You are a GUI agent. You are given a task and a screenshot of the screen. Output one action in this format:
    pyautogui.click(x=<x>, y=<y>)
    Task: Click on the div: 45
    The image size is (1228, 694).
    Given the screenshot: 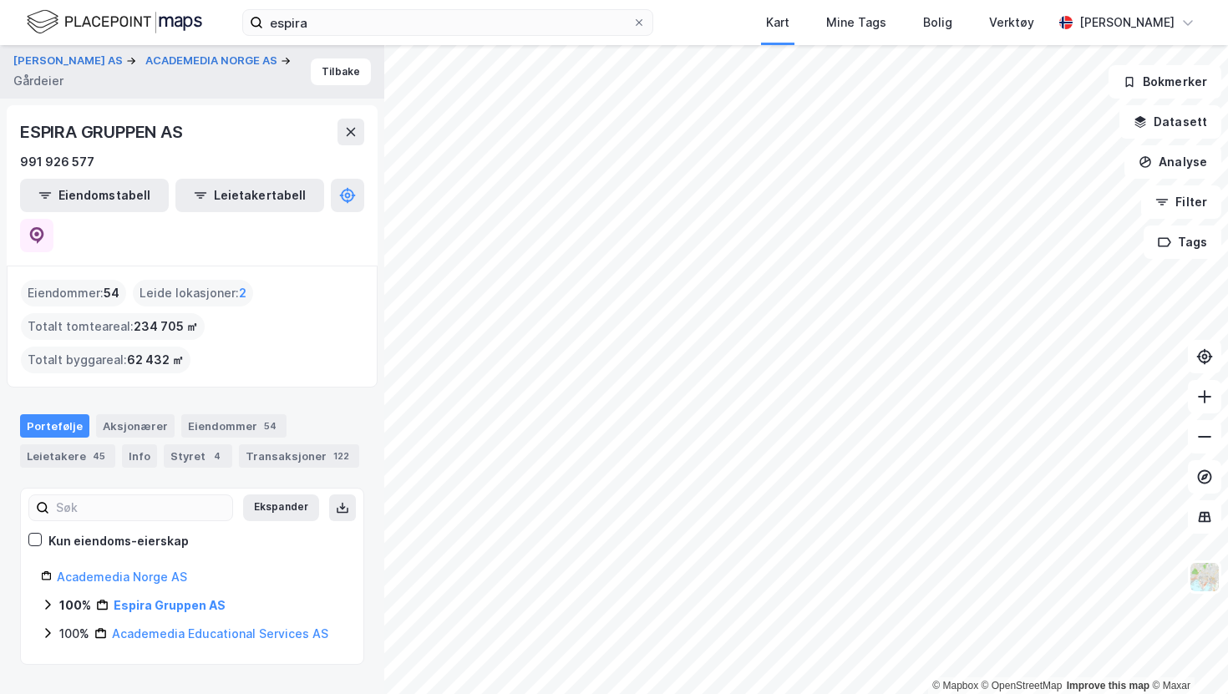 What is the action you would take?
    pyautogui.click(x=99, y=456)
    